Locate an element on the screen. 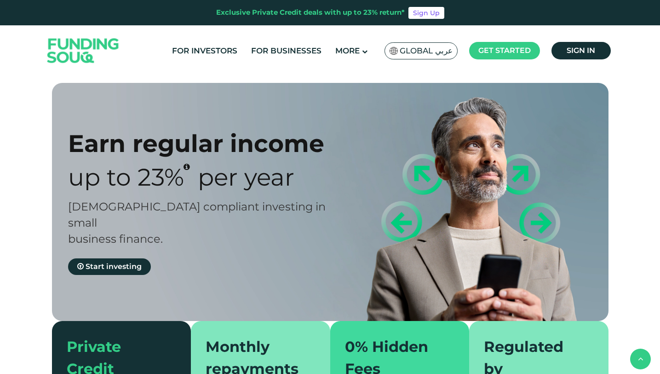 The height and width of the screenshot is (374, 660). i: 23% IRR (expected) ~ 15% Net yield (expected) is located at coordinates (187, 167).